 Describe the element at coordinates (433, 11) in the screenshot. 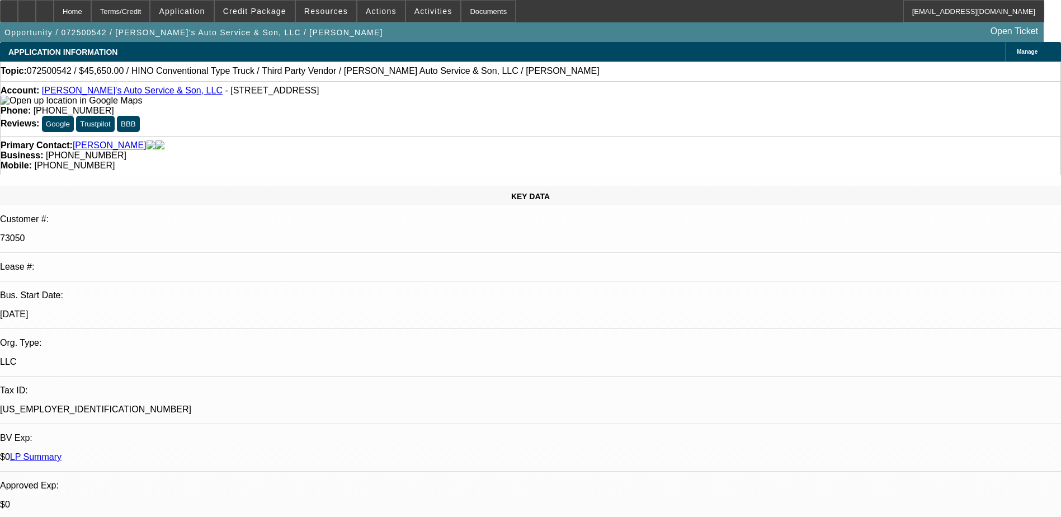

I see `span: Activities` at that location.